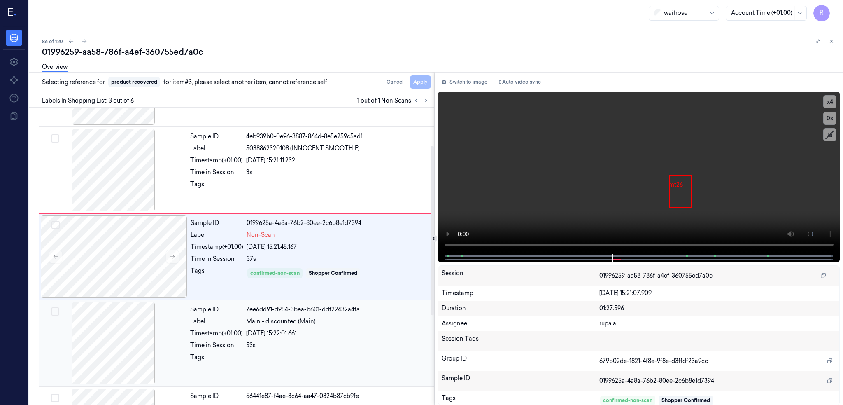 This screenshot has height=405, width=843. Describe the element at coordinates (439, 52) in the screenshot. I see `div: 01996259-aa58-786f-a4ef-360755ed7a0c` at that location.